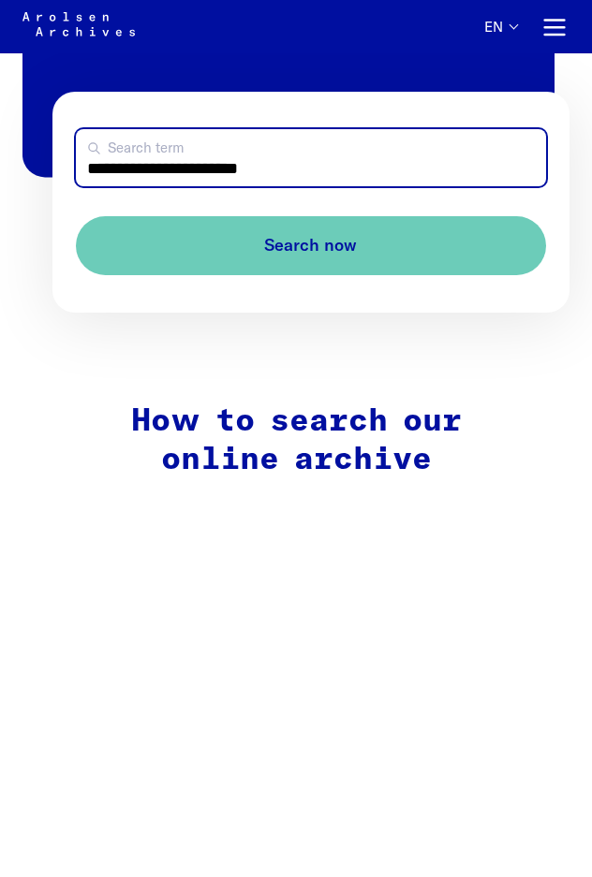 Image resolution: width=592 pixels, height=877 pixels. What do you see at coordinates (310, 245) in the screenshot?
I see `span: Search now` at bounding box center [310, 245].